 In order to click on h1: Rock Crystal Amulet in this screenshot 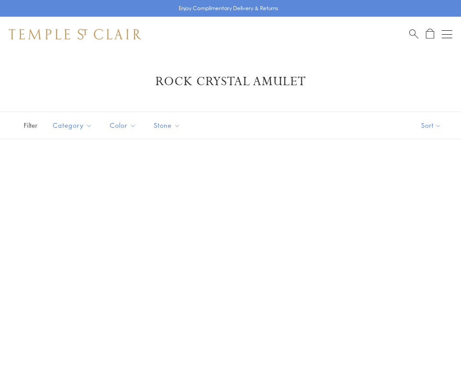, I will do `click(230, 82)`.